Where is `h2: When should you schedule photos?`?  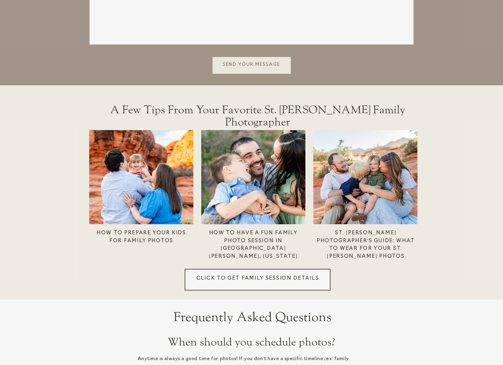 h2: When should you schedule photos? is located at coordinates (252, 344).